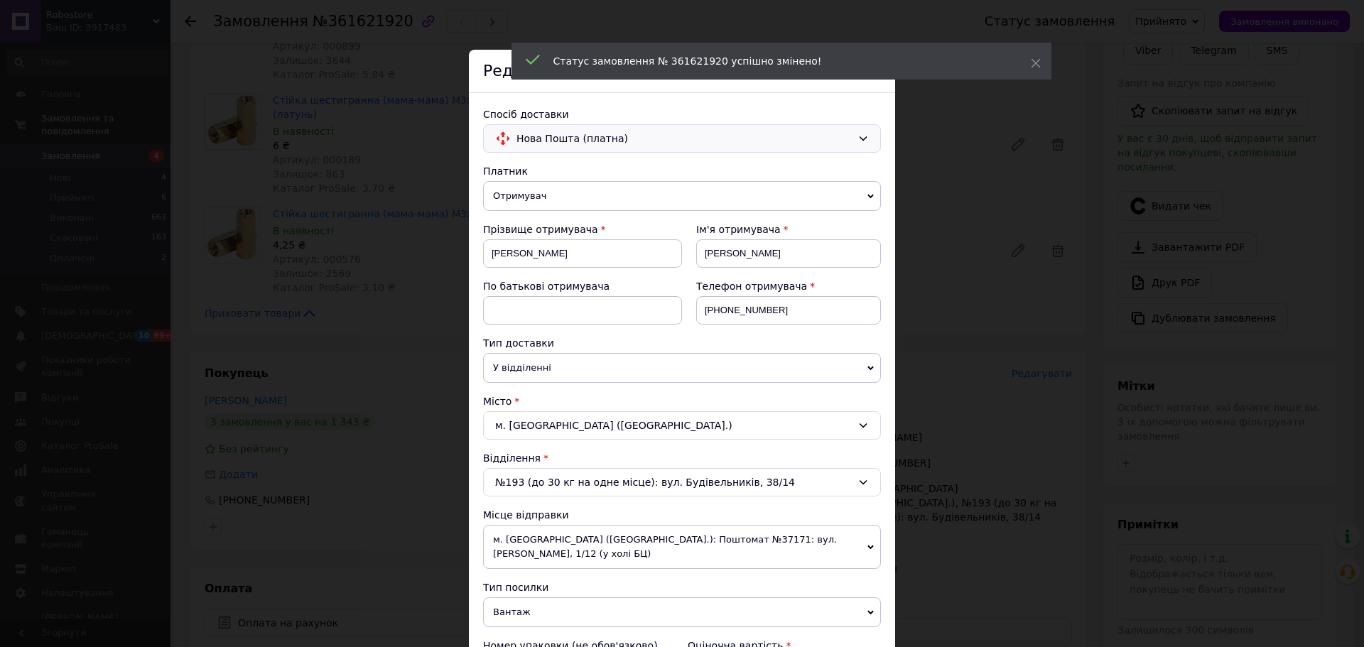 This screenshot has height=647, width=1364. What do you see at coordinates (751, 286) in the screenshot?
I see `span: Телефон отримувача` at bounding box center [751, 286].